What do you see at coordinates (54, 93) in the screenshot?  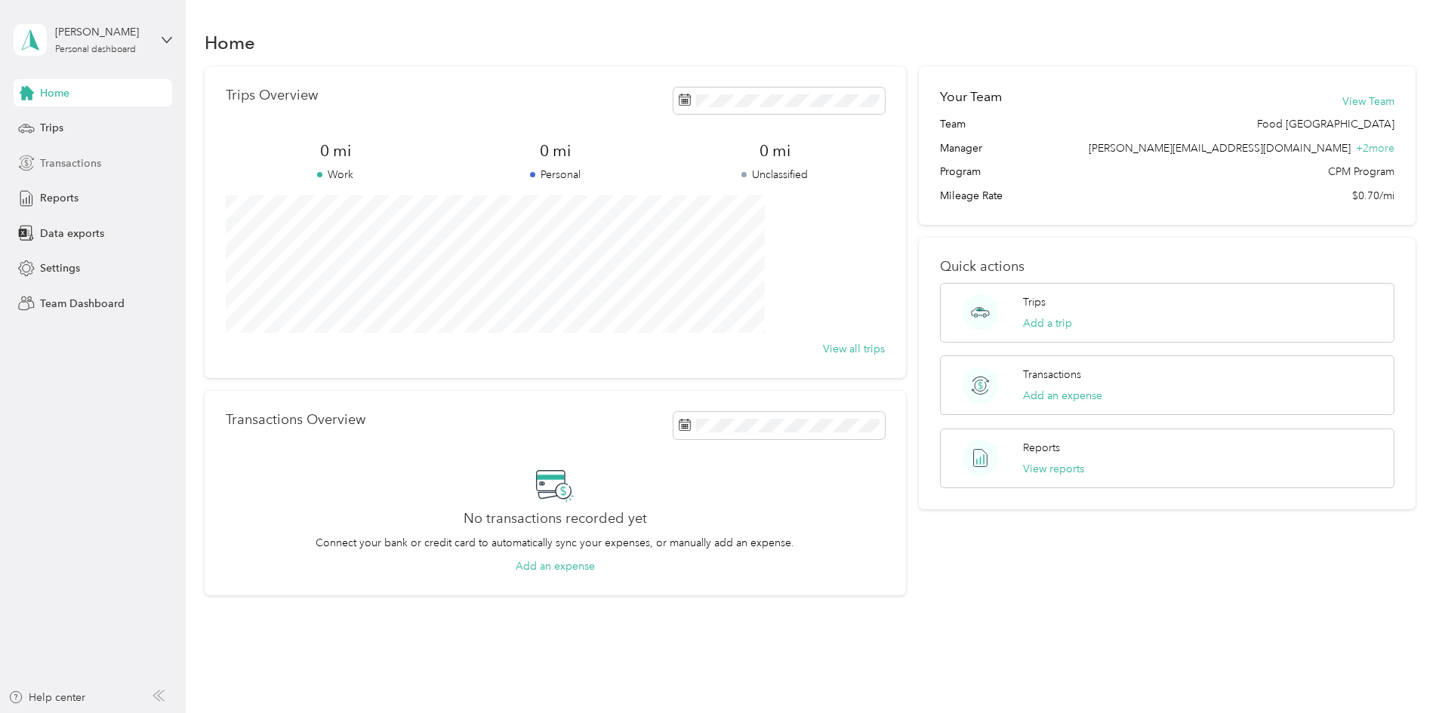 I see `span: Home` at bounding box center [54, 93].